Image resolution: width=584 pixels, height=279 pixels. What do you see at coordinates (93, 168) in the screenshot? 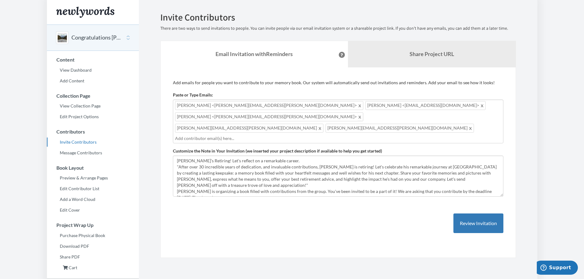
I see `h3: Book Layout` at bounding box center [93, 168].